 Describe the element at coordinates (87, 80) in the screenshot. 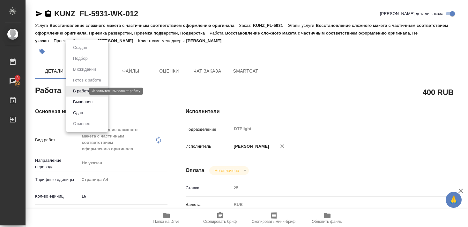

I see `button: Готов к работе` at that location.